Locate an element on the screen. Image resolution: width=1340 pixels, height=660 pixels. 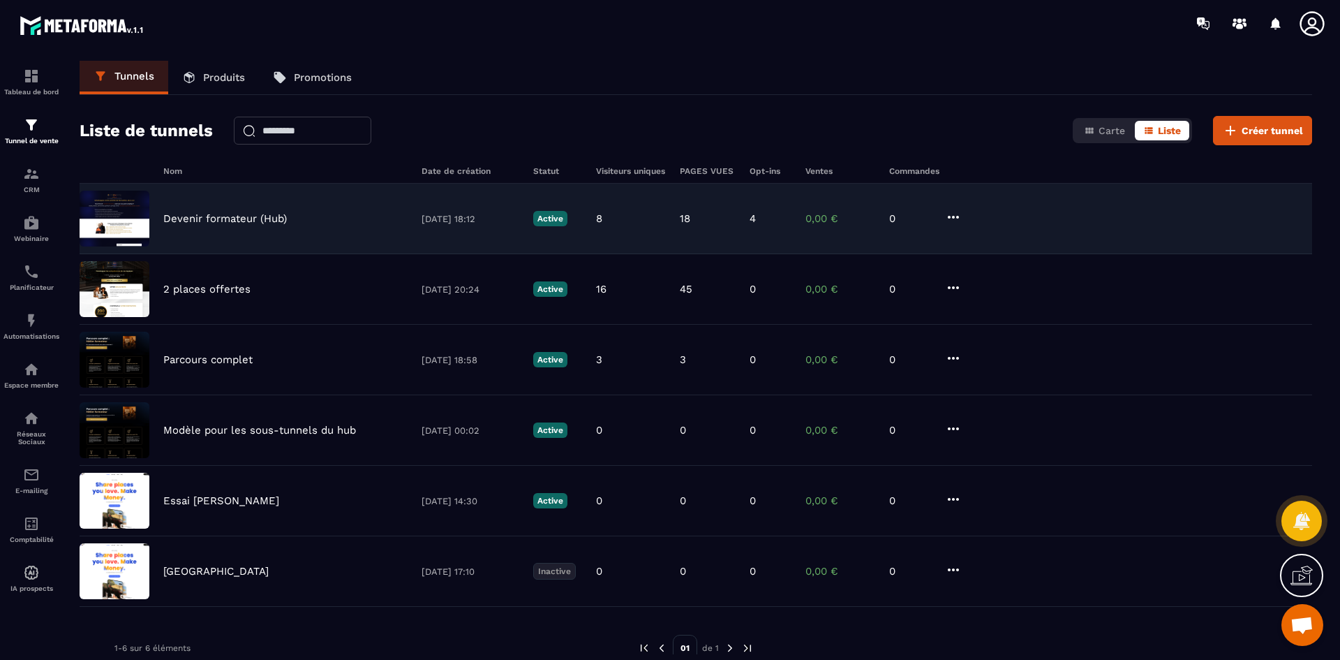
a: accountantaccountantComptabilité is located at coordinates (31, 529).